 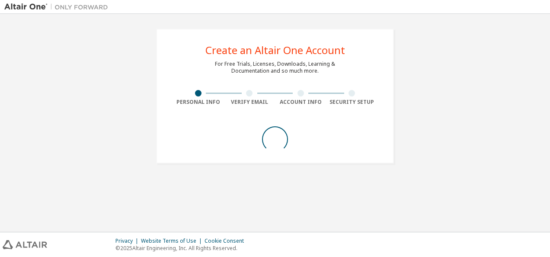 What do you see at coordinates (227, 241) in the screenshot?
I see `div: Cookie Consent` at bounding box center [227, 241].